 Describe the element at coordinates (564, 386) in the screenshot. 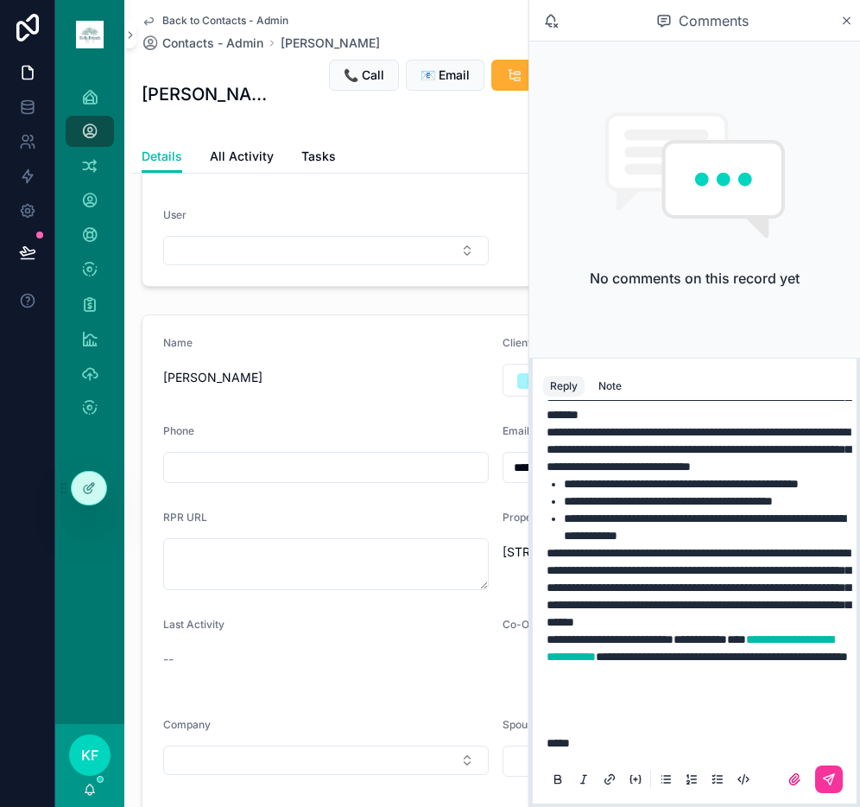

I see `button: Reply` at that location.